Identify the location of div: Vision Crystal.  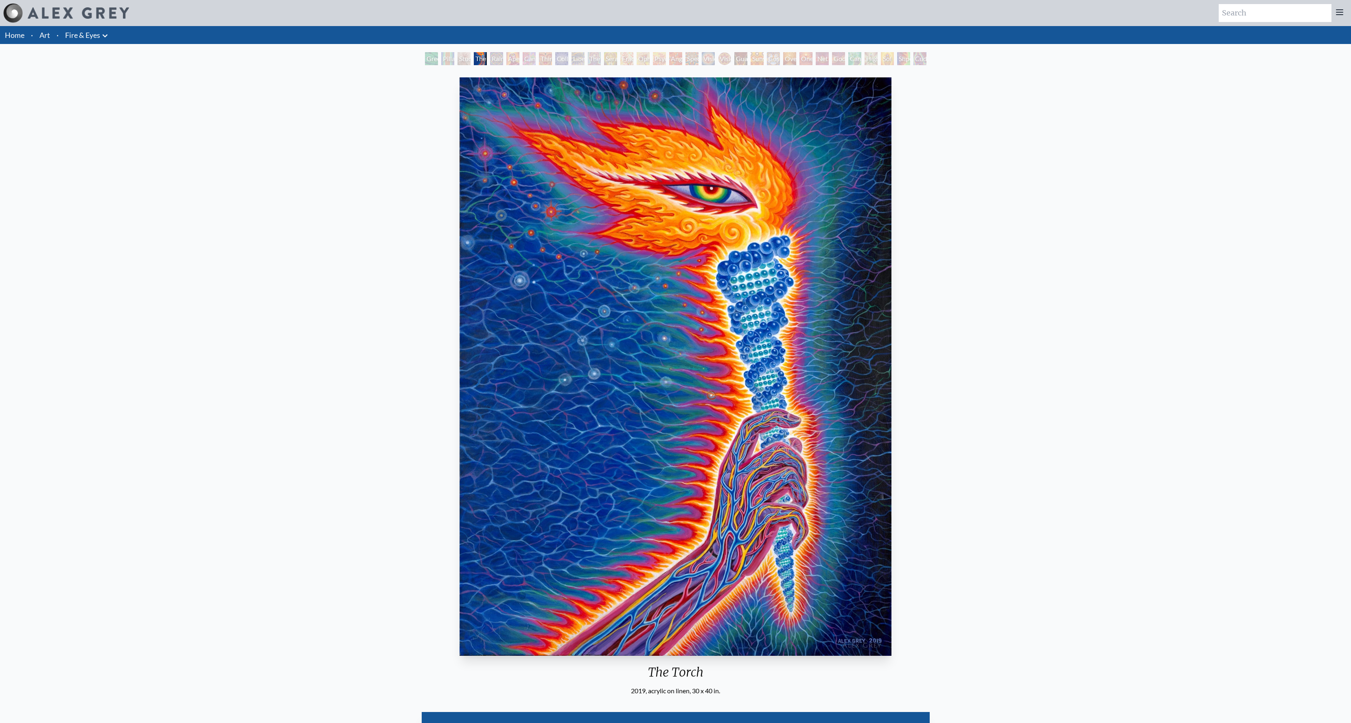
(708, 59).